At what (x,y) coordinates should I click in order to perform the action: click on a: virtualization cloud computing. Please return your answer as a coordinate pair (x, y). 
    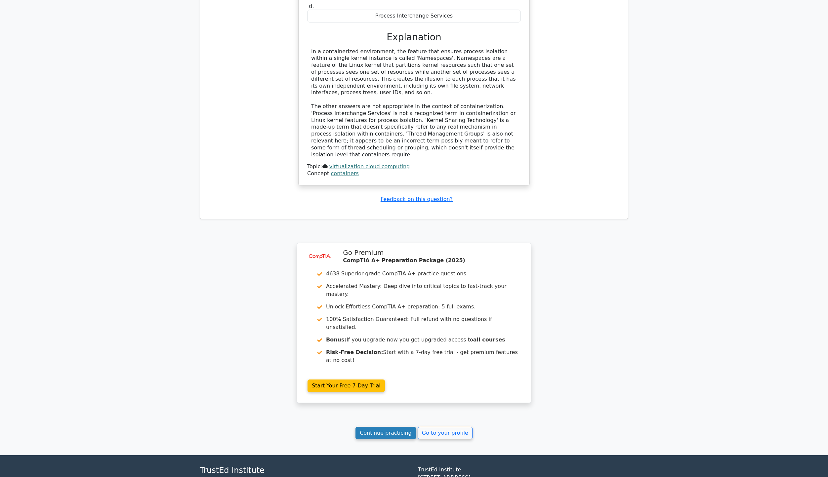
    Looking at the image, I should click on (369, 166).